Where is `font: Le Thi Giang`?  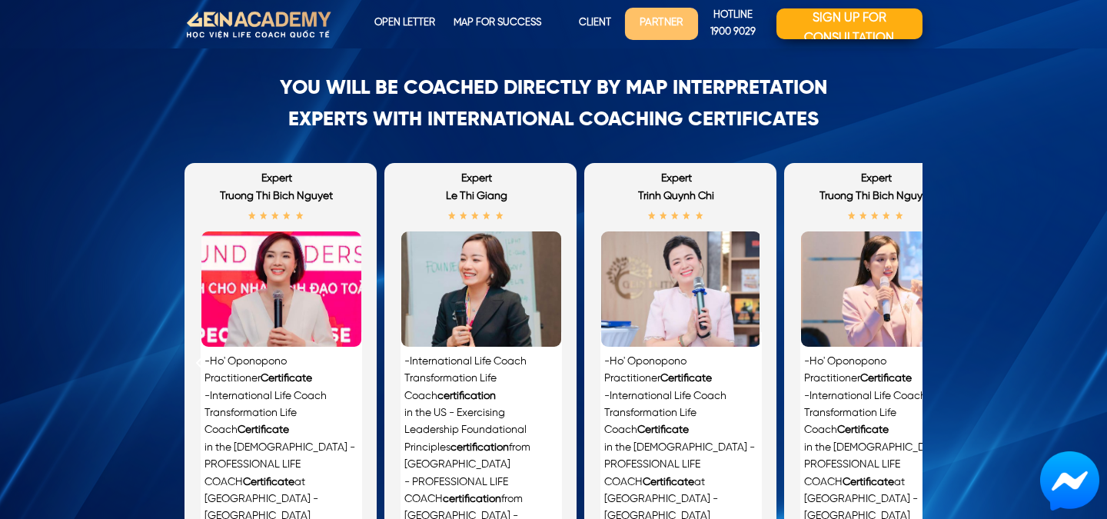 font: Le Thi Giang is located at coordinates (477, 196).